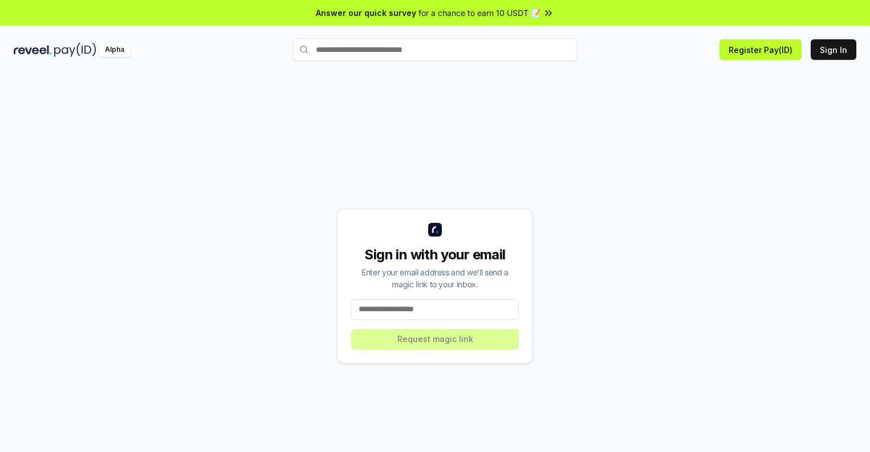 This screenshot has width=870, height=452. What do you see at coordinates (32, 50) in the screenshot?
I see `img: reveel_dark` at bounding box center [32, 50].